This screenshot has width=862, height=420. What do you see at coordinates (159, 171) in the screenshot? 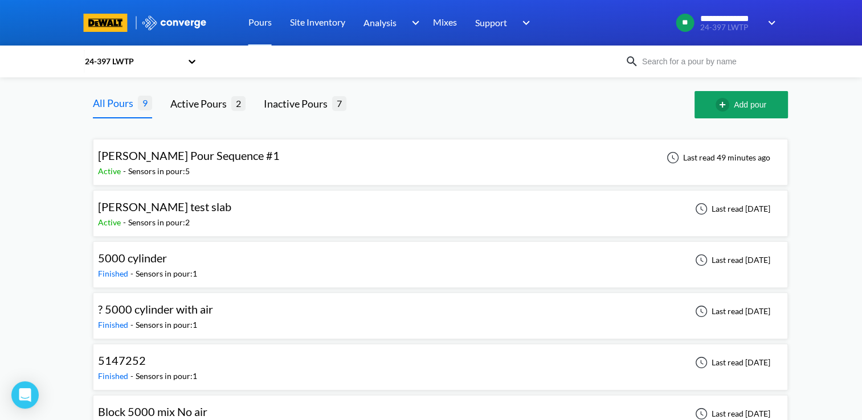
I see `div: Sensors in pour: 5` at bounding box center [159, 171].